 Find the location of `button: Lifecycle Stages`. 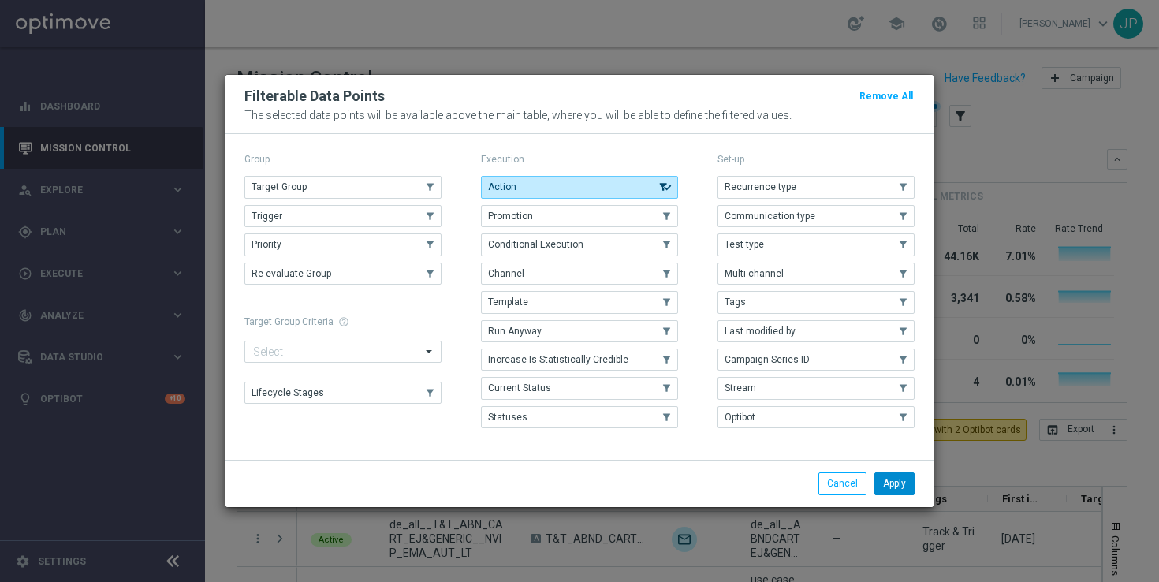

button: Lifecycle Stages is located at coordinates (343, 393).